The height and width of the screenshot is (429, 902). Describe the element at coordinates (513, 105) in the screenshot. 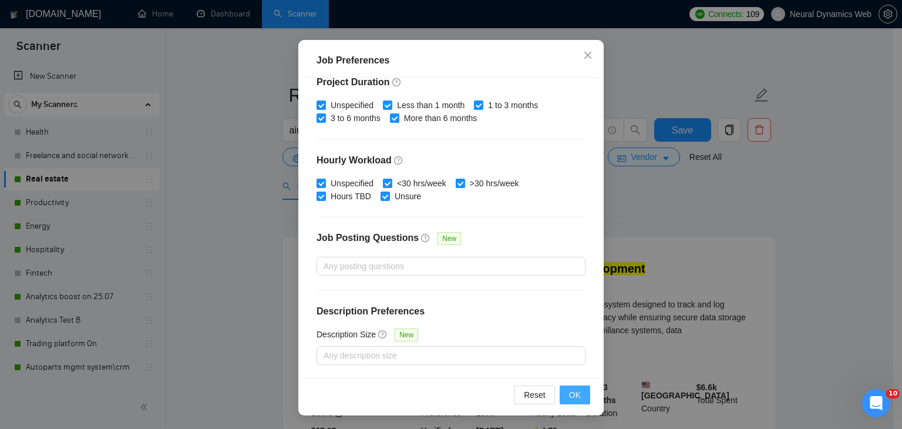

I see `span: 1 to 3 months` at that location.